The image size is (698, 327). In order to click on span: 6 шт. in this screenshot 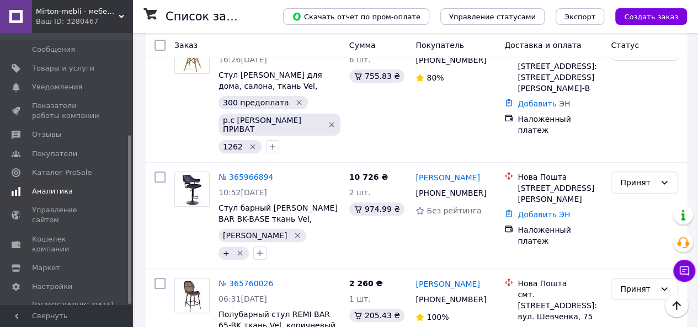, I will do `click(360, 60)`.